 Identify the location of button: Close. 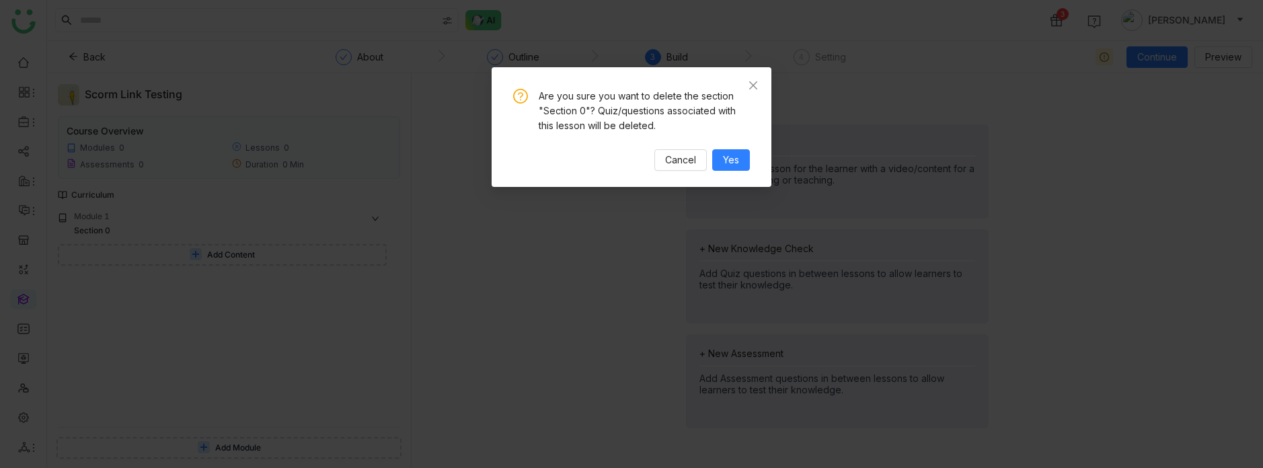
(753, 85).